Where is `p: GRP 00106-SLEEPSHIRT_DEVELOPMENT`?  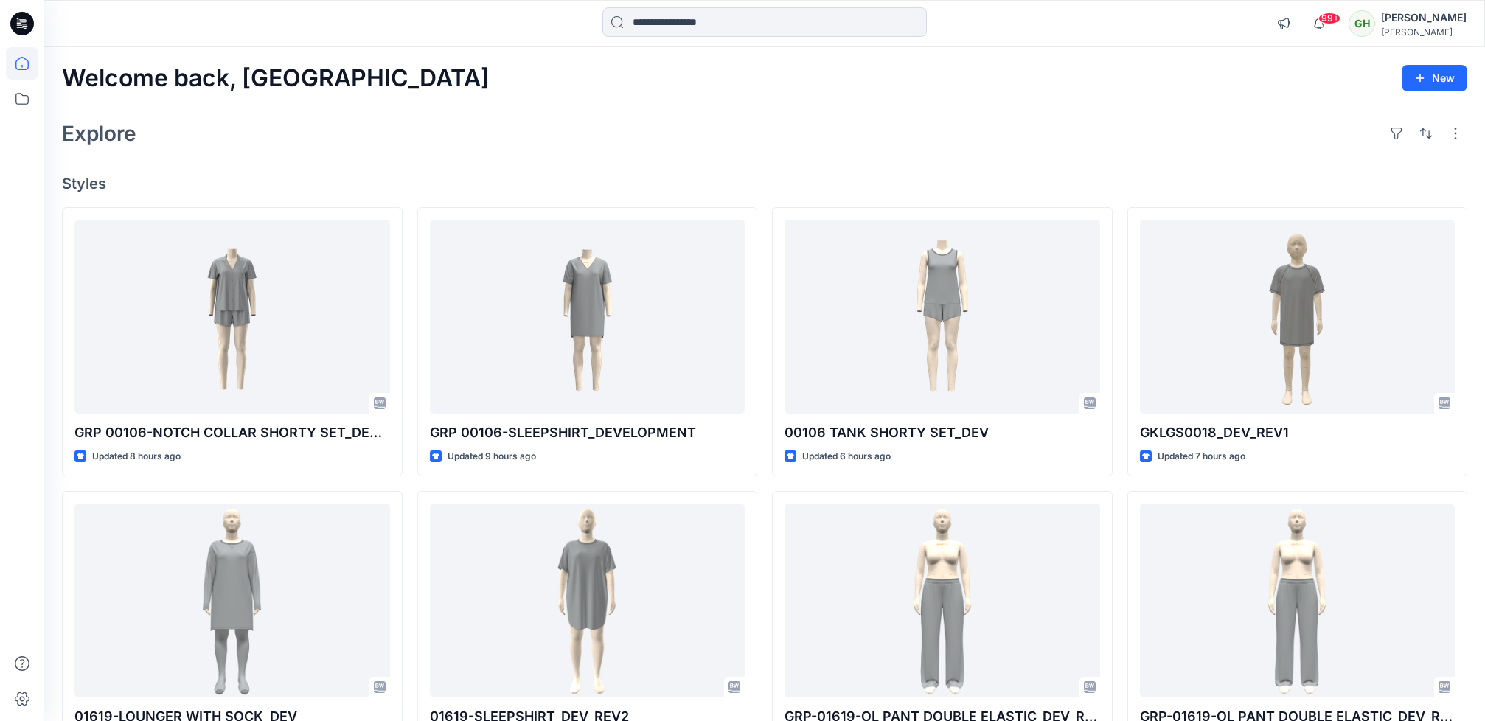
p: GRP 00106-SLEEPSHIRT_DEVELOPMENT is located at coordinates (588, 433).